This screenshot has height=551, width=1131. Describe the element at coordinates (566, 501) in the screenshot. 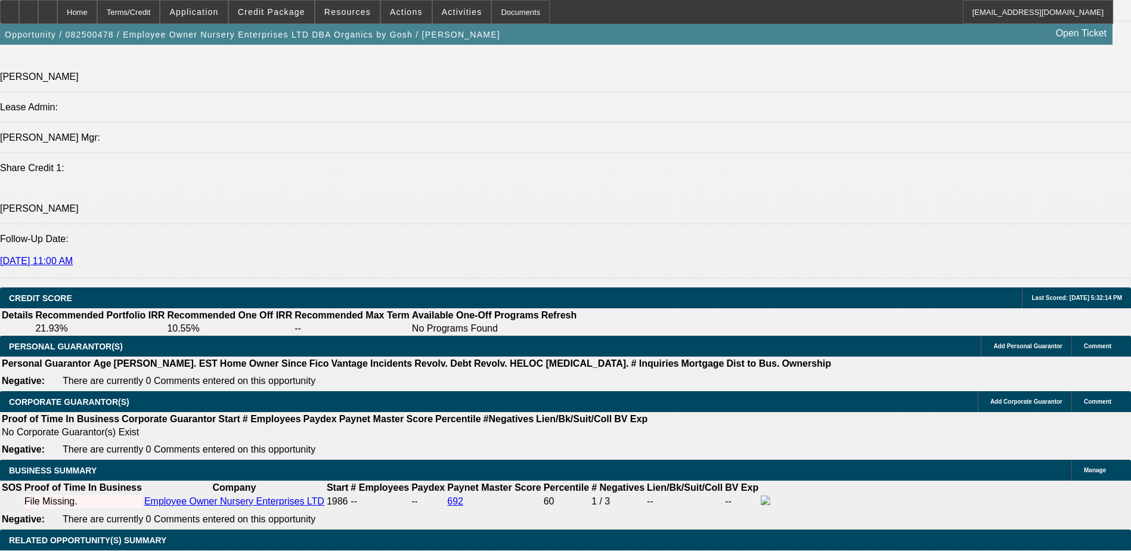

I see `div: 60` at that location.